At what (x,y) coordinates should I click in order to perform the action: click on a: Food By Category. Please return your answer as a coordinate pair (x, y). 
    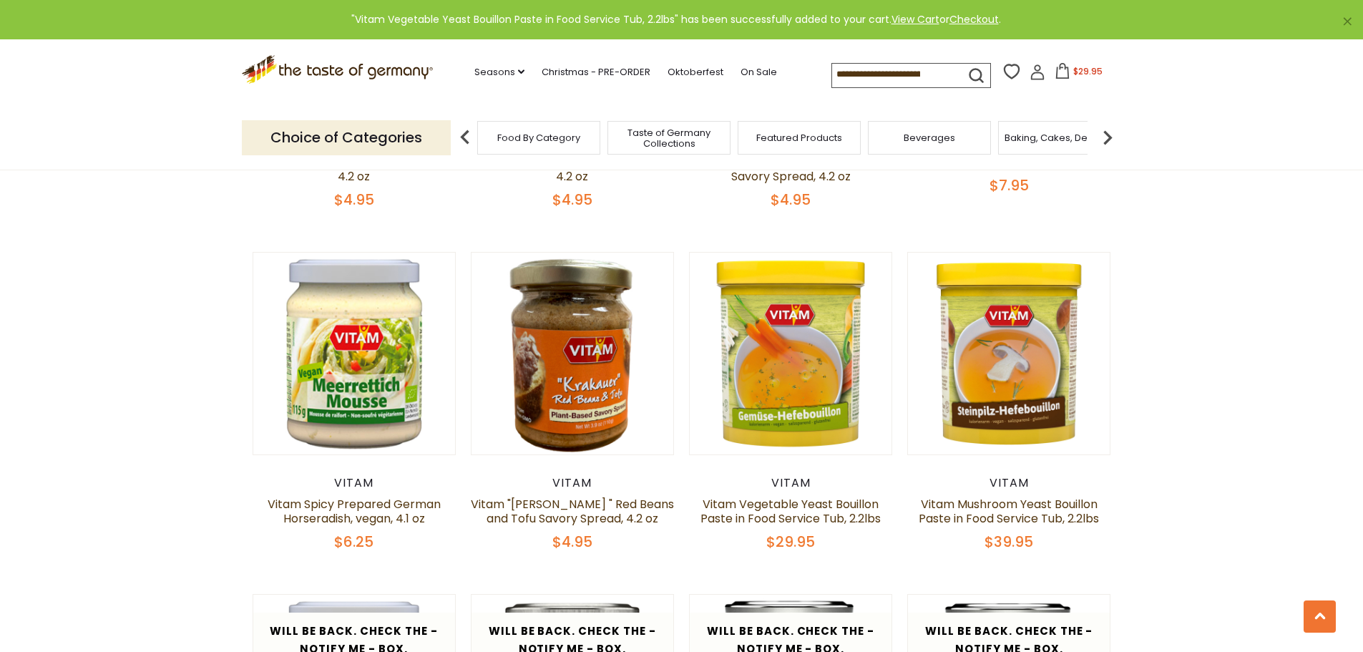
    Looking at the image, I should click on (539, 137).